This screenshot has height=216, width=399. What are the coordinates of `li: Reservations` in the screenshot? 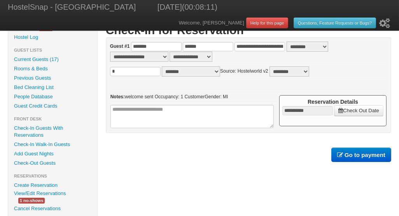 It's located at (53, 176).